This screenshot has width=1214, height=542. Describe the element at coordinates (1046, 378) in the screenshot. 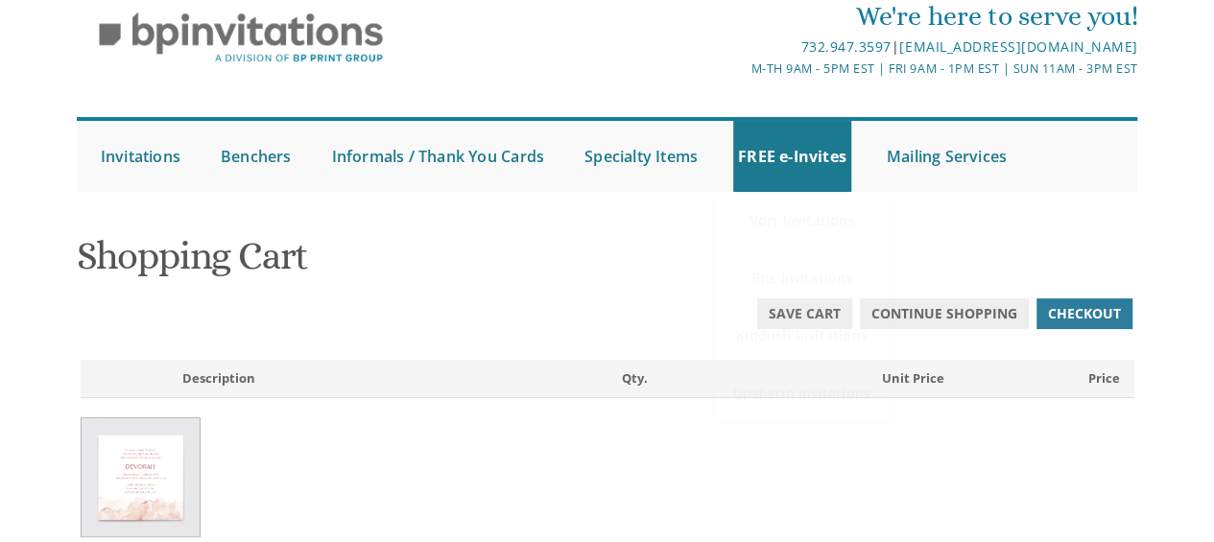

I see `div: Price` at that location.